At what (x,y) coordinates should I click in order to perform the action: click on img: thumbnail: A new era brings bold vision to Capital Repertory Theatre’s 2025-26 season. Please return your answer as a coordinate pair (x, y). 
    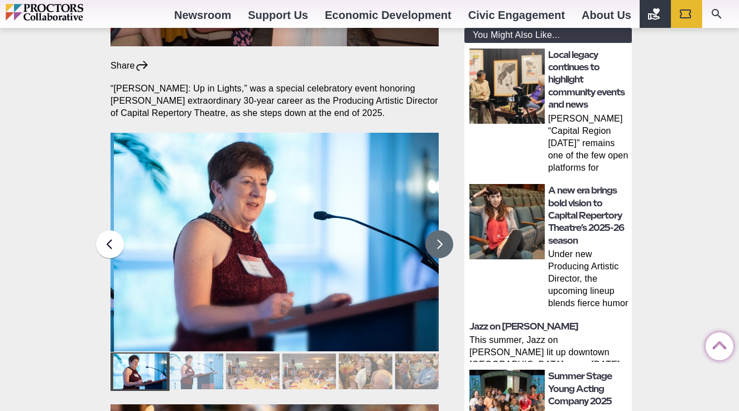
    Looking at the image, I should click on (507, 222).